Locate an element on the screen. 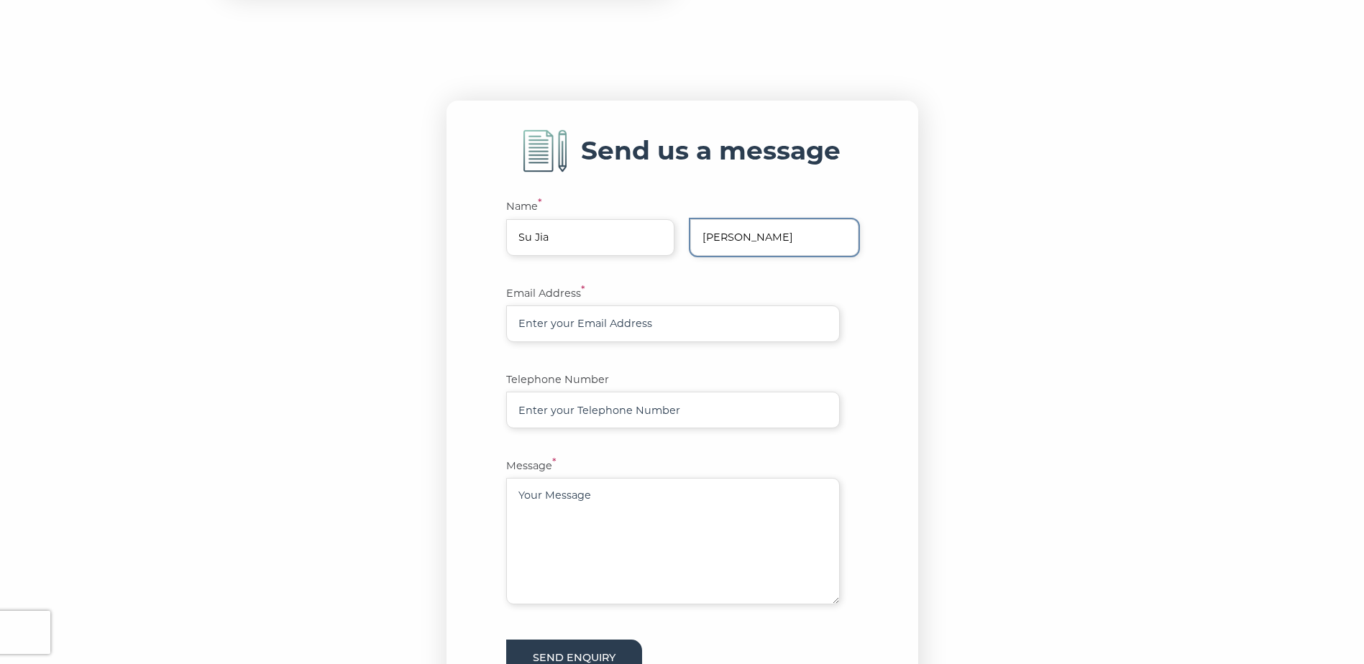  input: Enter your Email Address is located at coordinates (673, 324).